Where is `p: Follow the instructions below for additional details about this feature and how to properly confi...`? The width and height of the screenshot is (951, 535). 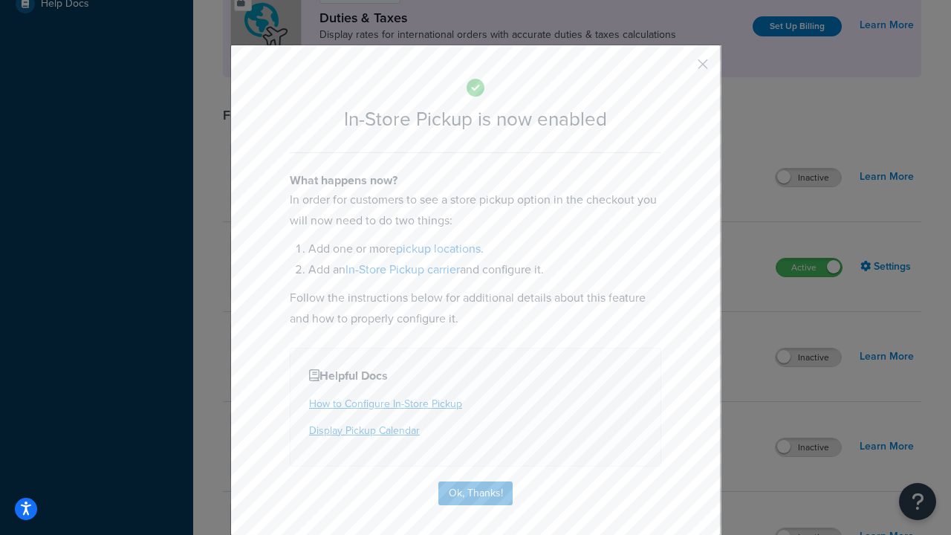 p: Follow the instructions below for additional details about this feature and how to properly confi... is located at coordinates (475, 308).